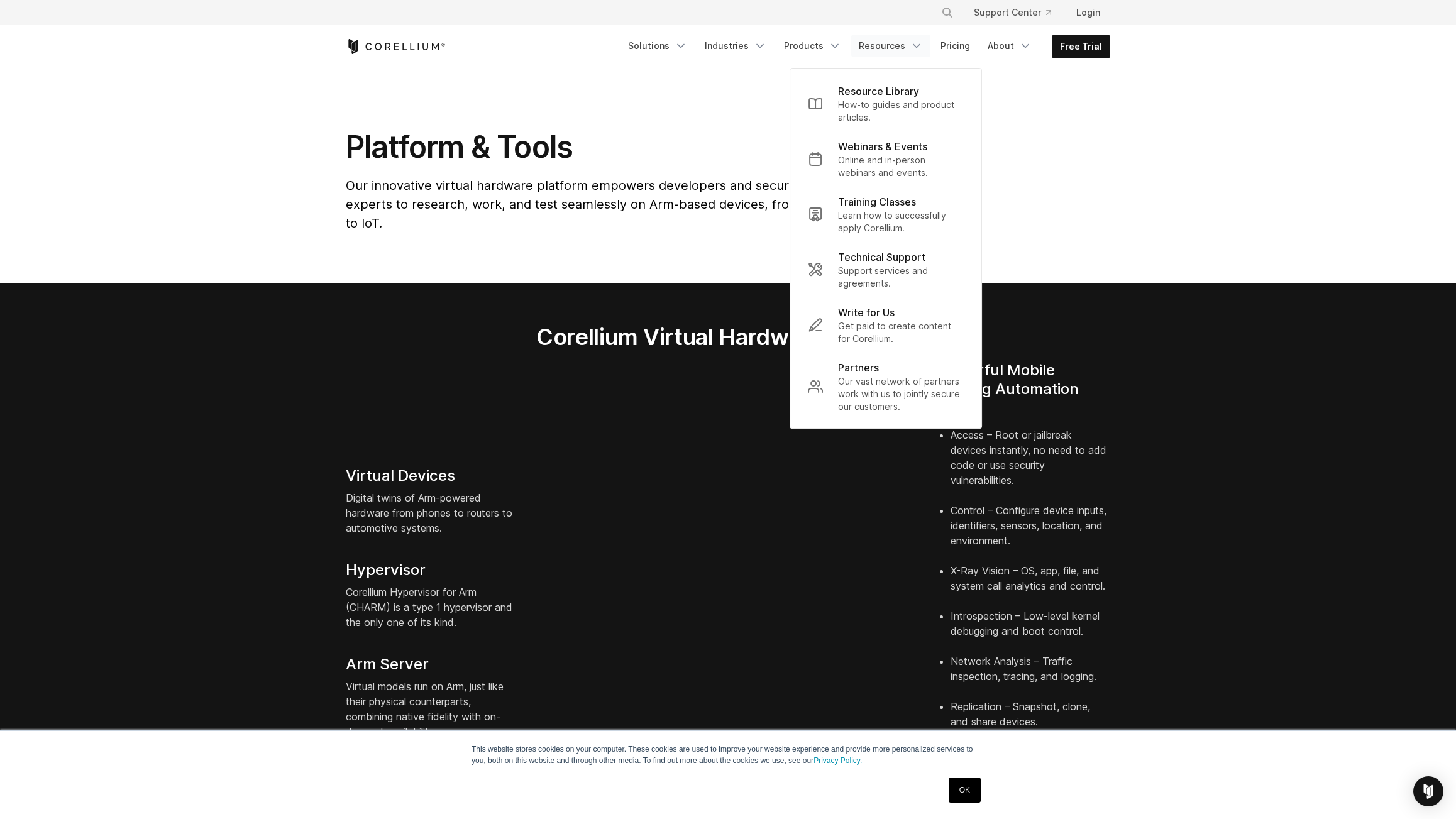 The width and height of the screenshot is (1456, 819). Describe the element at coordinates (432, 709) in the screenshot. I see `p: Virtual models run on Arm, just like their physical counterparts, combining native fidelity with ...` at that location.